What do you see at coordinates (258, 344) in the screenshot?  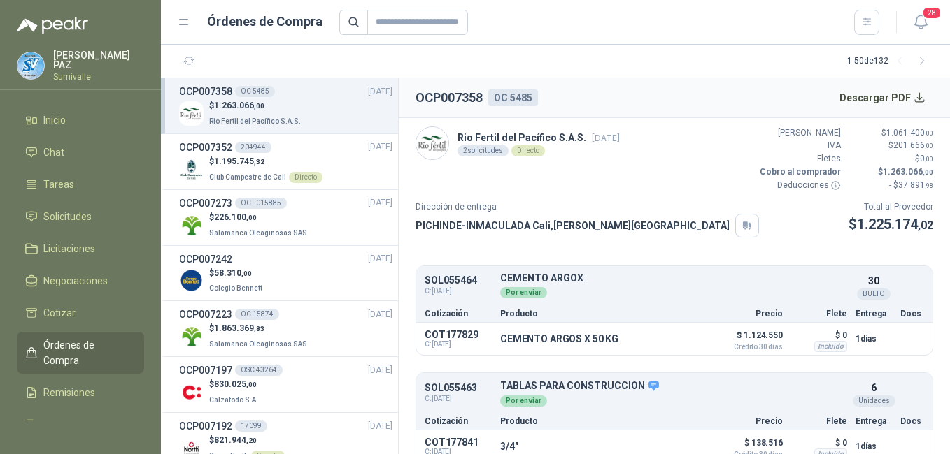 I see `span: Salamanca Oleaginosas SAS` at bounding box center [258, 344].